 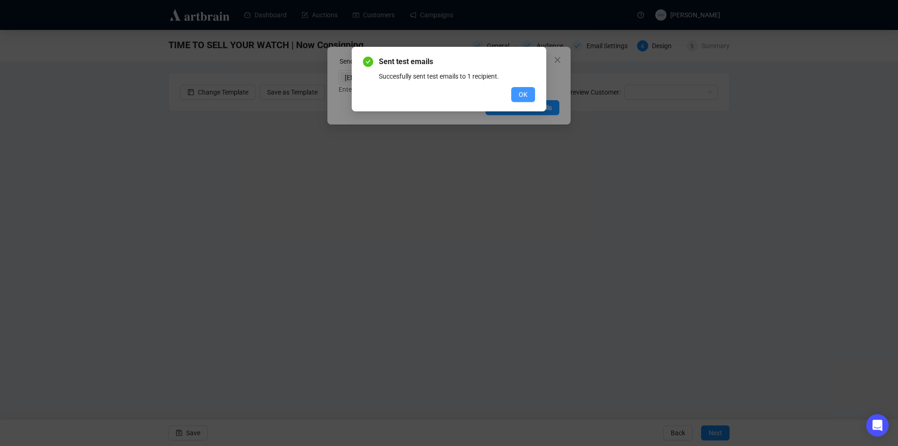 I want to click on span: OK, so click(x=523, y=94).